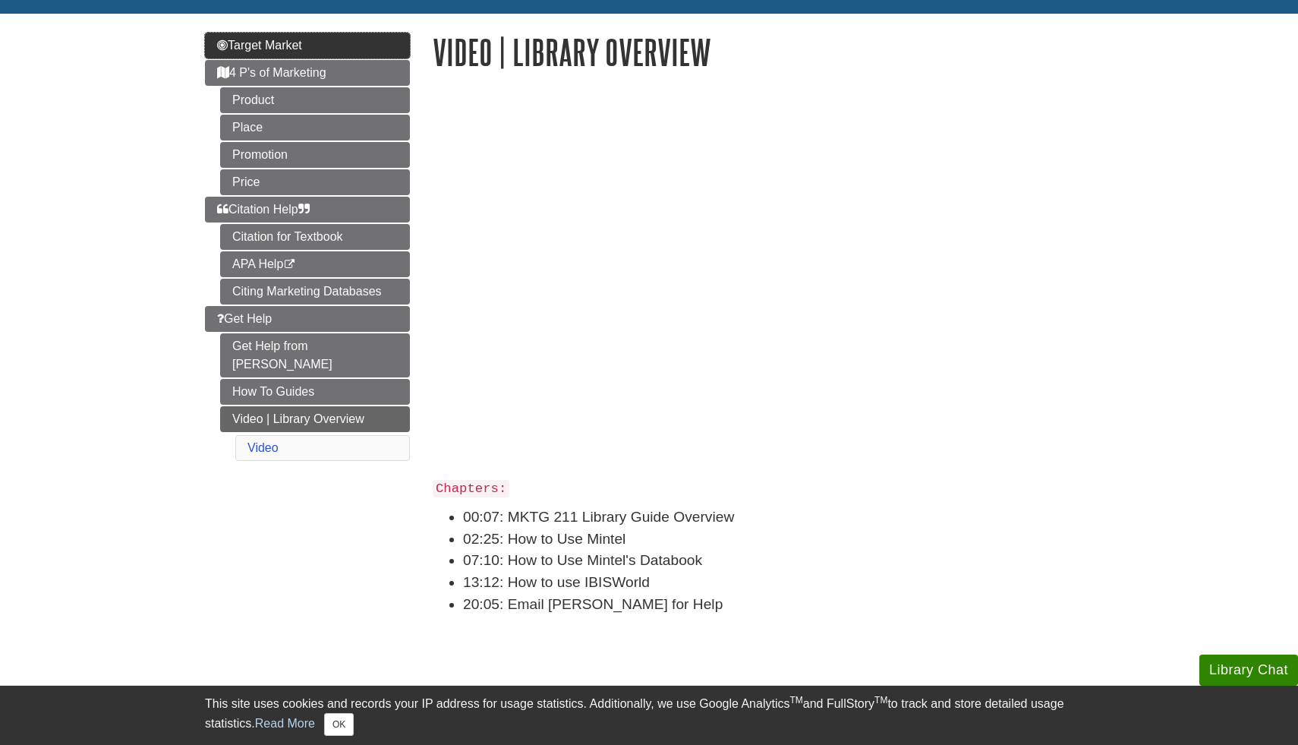  I want to click on h1: Video | Library Overview, so click(763, 52).